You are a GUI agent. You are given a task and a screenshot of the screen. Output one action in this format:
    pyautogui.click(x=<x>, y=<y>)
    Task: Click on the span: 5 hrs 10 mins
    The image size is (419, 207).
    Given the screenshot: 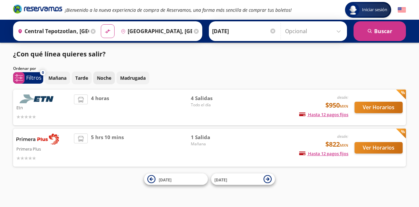 What is the action you would take?
    pyautogui.click(x=107, y=147)
    